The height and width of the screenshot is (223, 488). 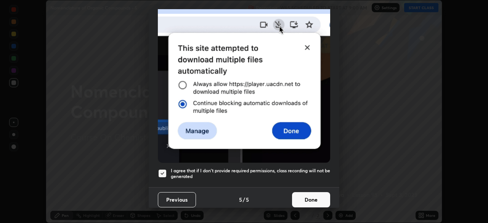 I want to click on button: Previous, so click(x=177, y=200).